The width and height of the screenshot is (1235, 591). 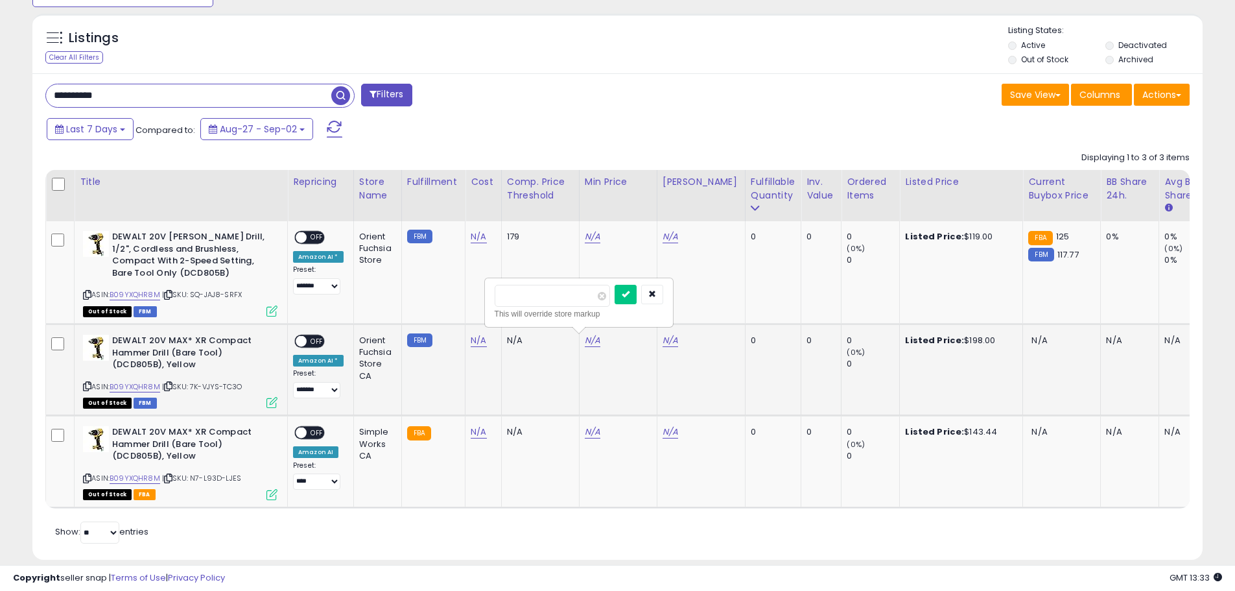 I want to click on div: Simple Works CA, so click(x=375, y=443).